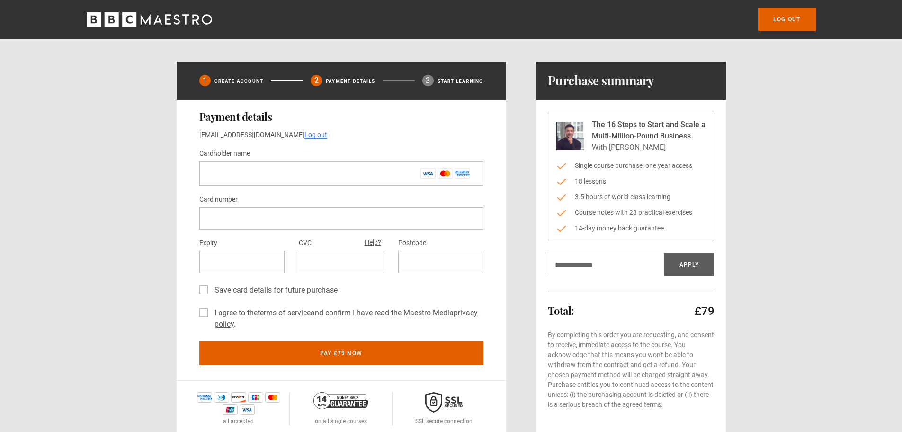  What do you see at coordinates (239, 81) in the screenshot?
I see `p: Create Account` at bounding box center [239, 81].